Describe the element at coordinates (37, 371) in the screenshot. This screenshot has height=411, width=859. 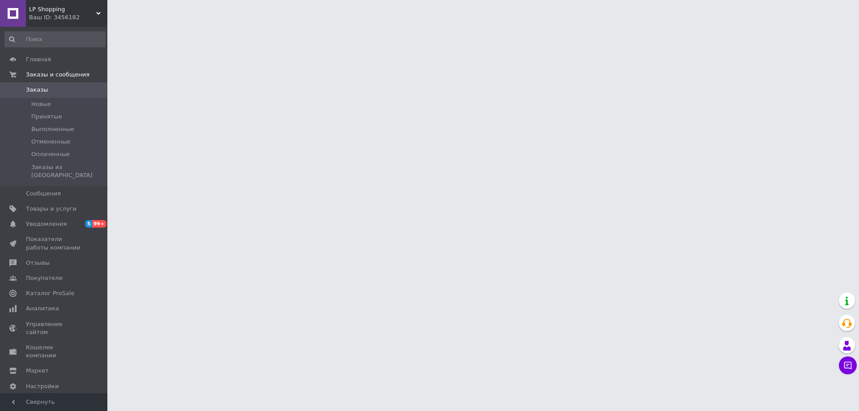
I see `span: Маркет` at that location.